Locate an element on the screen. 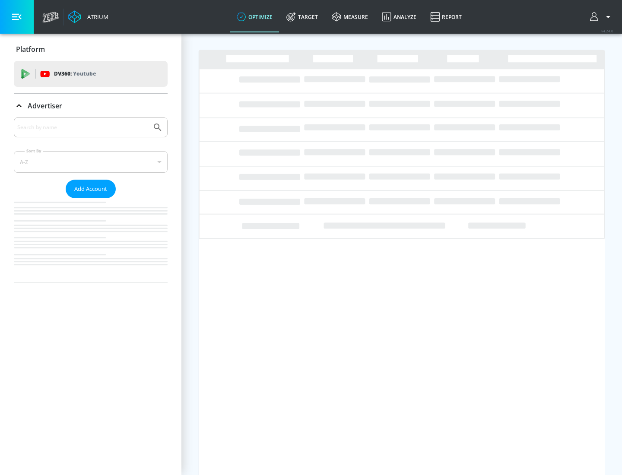  nav: list of Advertiser is located at coordinates (91, 240).